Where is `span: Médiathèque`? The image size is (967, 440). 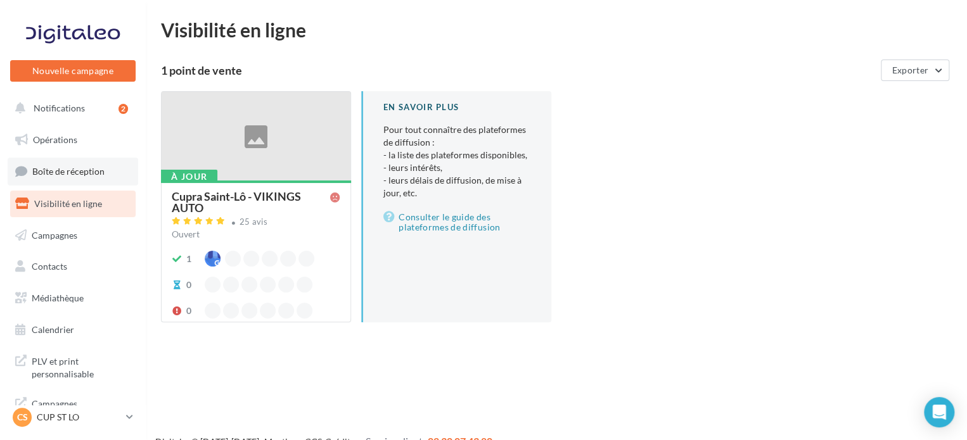 span: Médiathèque is located at coordinates (58, 298).